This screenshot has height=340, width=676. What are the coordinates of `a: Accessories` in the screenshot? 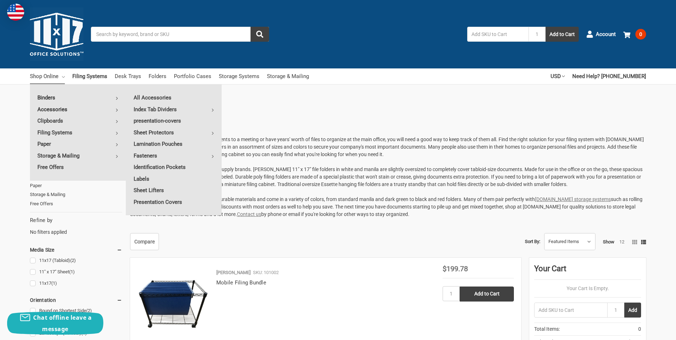 It's located at (78, 109).